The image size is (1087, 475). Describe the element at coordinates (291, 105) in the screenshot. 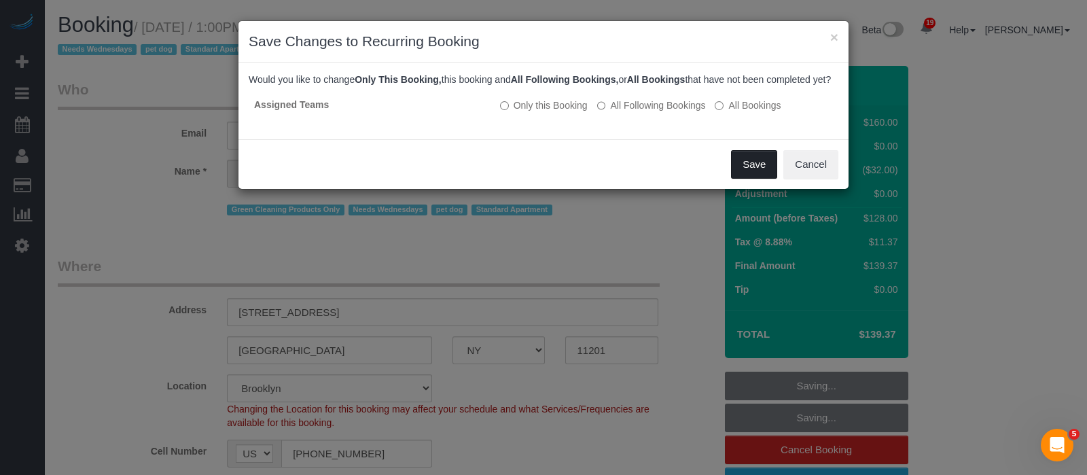

I see `strong: Assigned Teams` at that location.